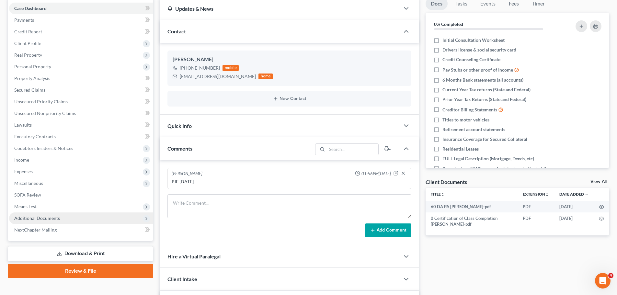 The image size is (617, 295). I want to click on span: Unsecured Priority Claims, so click(41, 101).